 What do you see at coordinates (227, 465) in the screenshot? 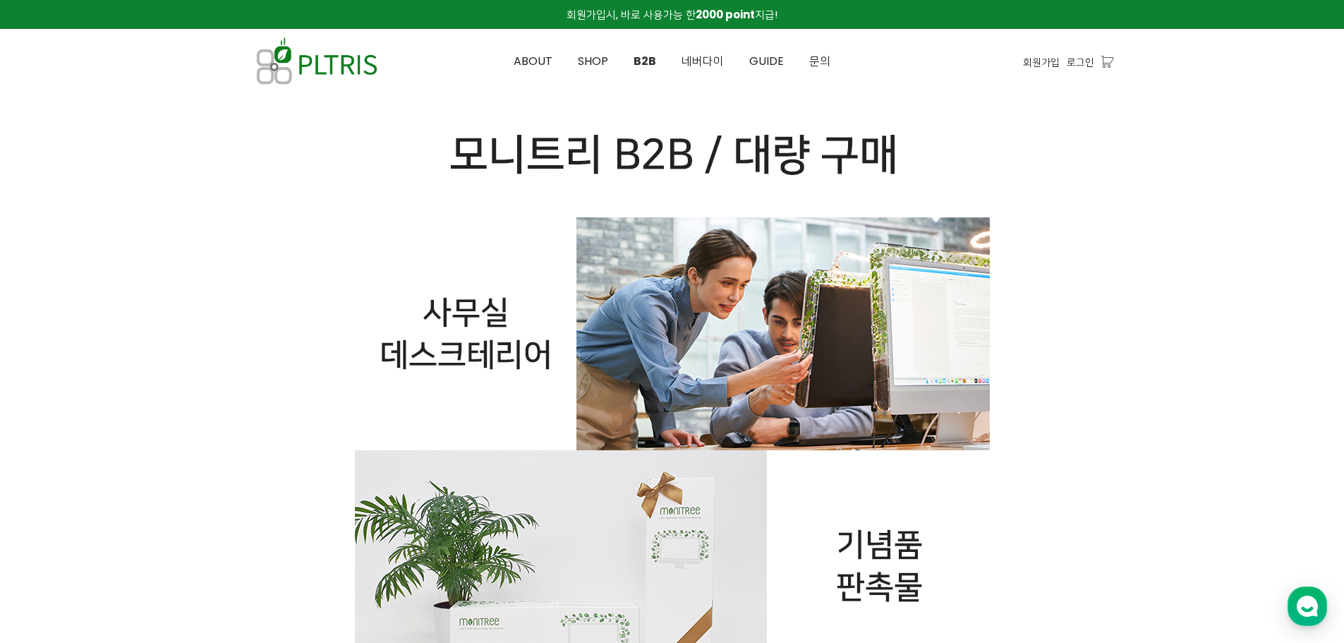
I see `a: 설정` at bounding box center [227, 465].